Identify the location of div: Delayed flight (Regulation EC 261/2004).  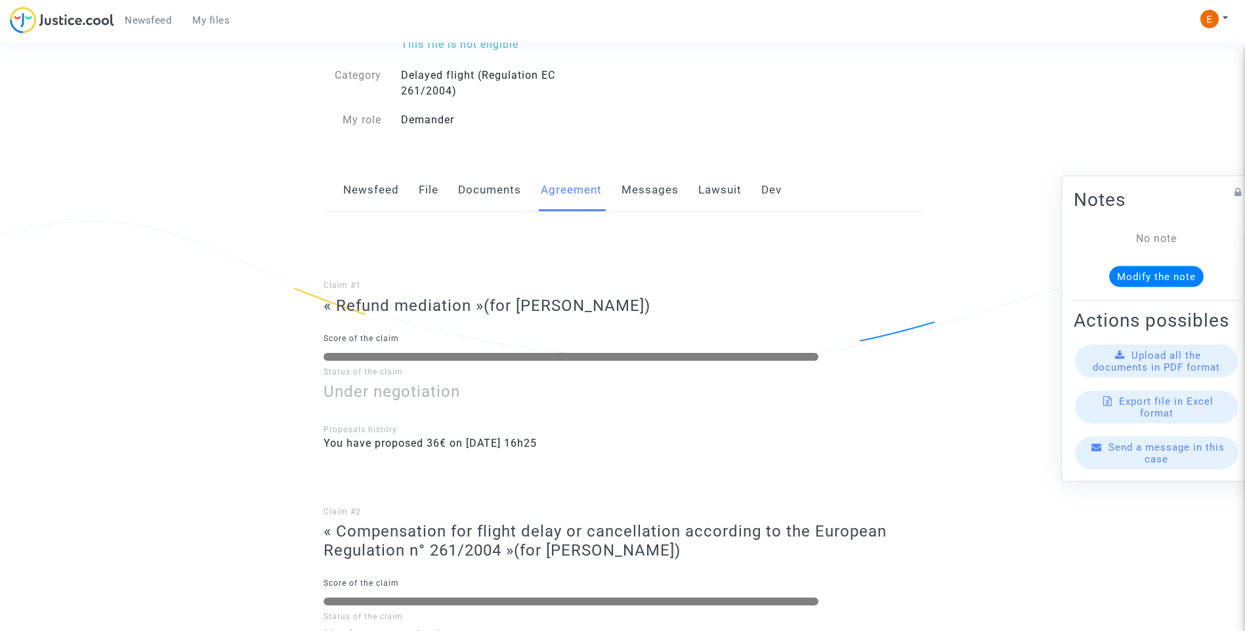
(507, 83).